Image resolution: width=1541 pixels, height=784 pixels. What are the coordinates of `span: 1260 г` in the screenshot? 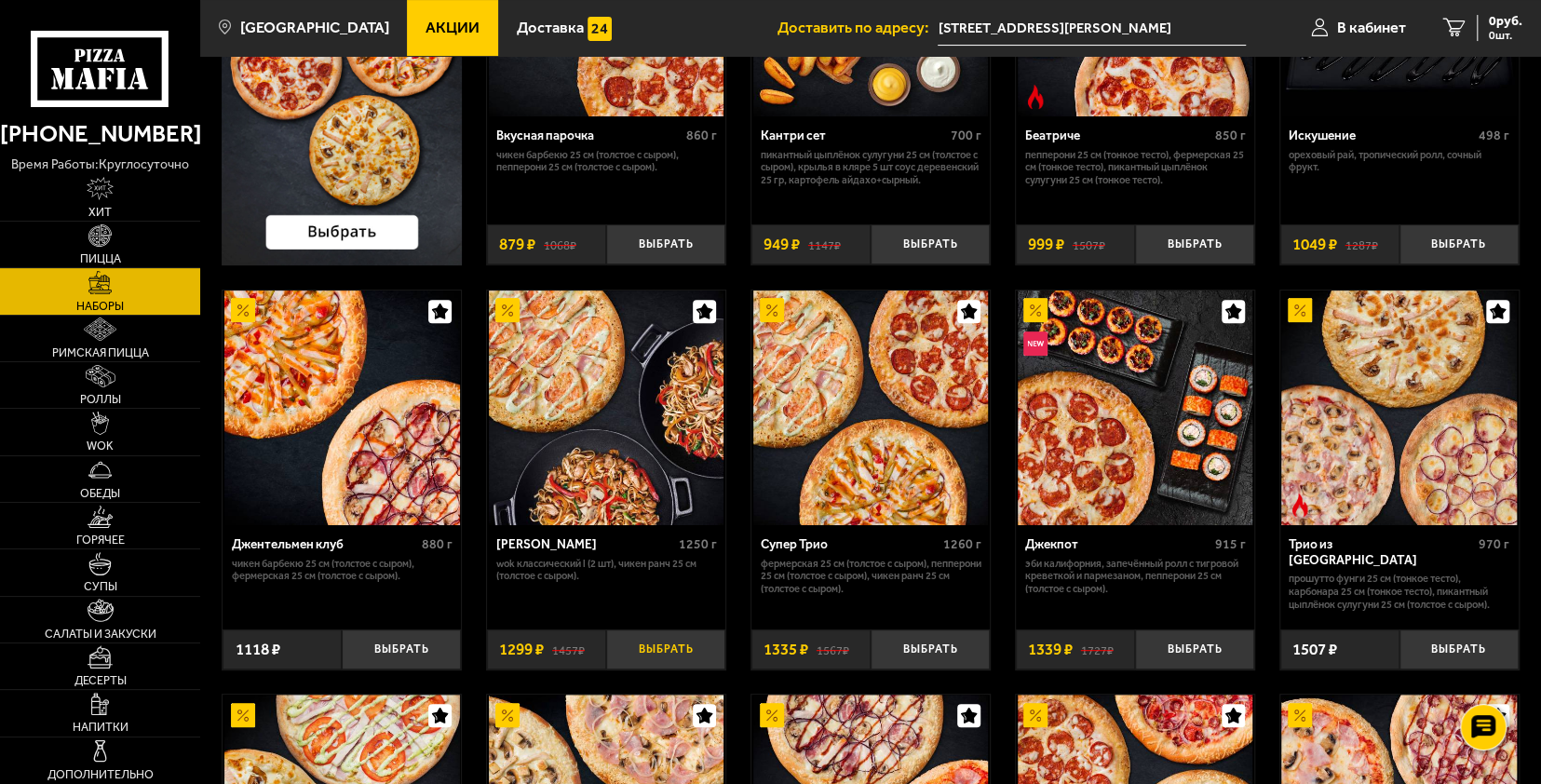 It's located at (962, 544).